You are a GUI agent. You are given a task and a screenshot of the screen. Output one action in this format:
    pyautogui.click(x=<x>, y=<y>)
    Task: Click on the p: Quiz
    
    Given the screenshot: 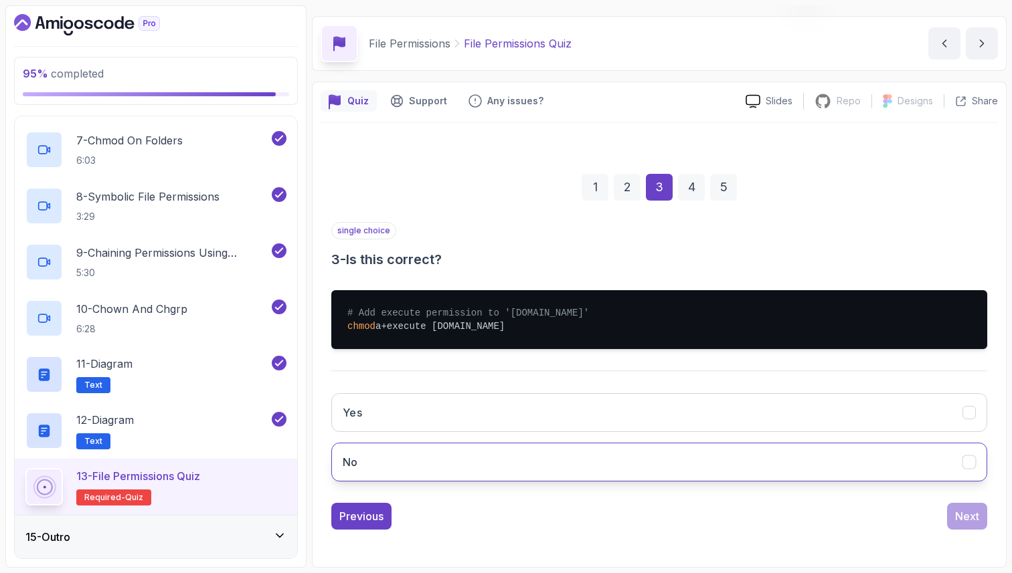 What is the action you would take?
    pyautogui.click(x=358, y=101)
    